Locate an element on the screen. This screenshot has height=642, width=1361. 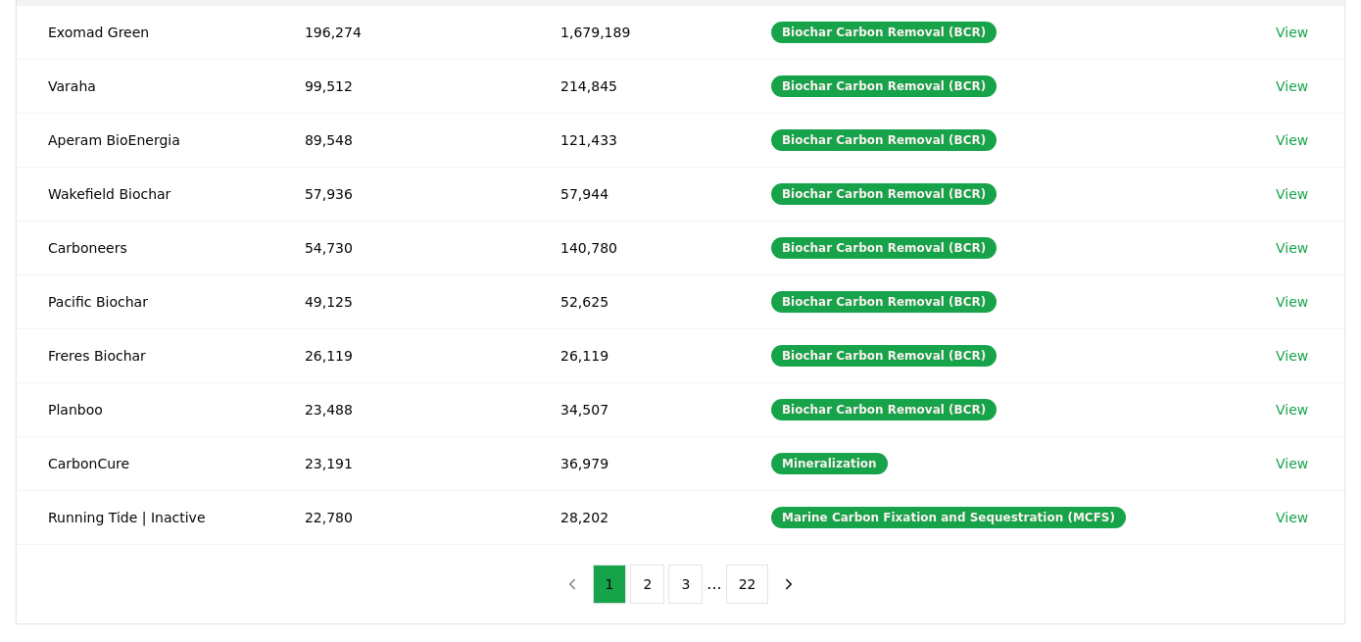
td: 54,730 is located at coordinates (401, 247).